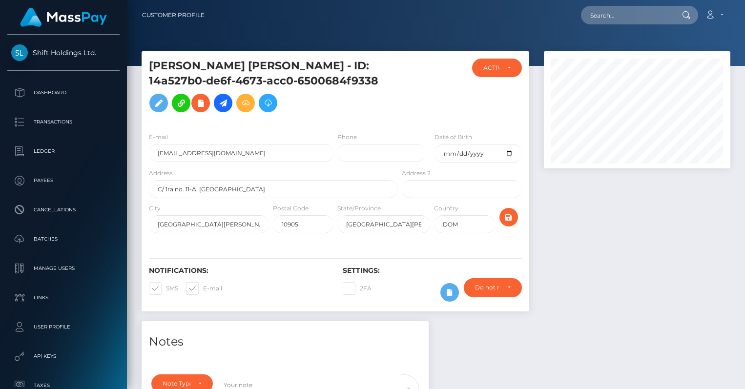 The image size is (745, 389). I want to click on a: Customer Profile, so click(173, 15).